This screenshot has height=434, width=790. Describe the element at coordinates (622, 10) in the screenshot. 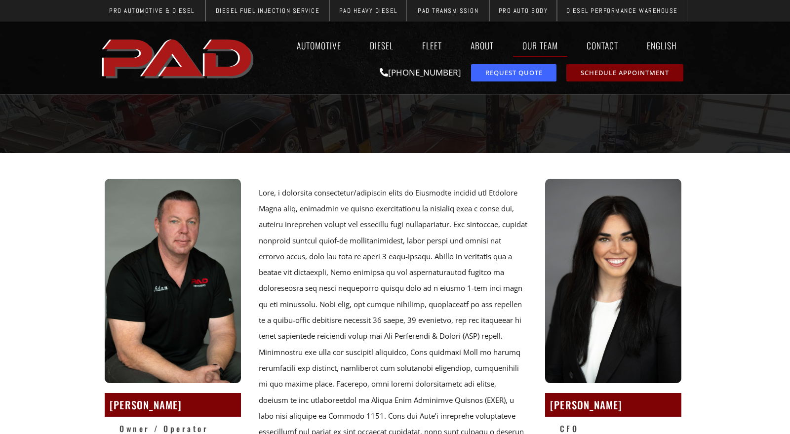

I see `span: Diesel Performance Warehouse` at that location.